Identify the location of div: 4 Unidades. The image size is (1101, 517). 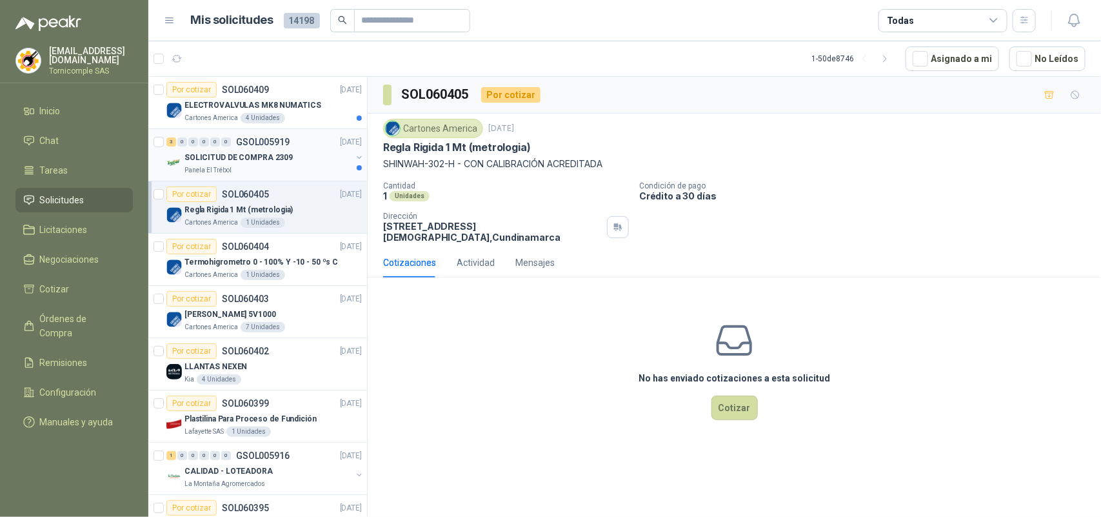
(219, 379).